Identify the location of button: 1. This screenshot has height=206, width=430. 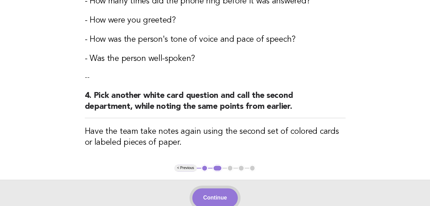
(204, 168).